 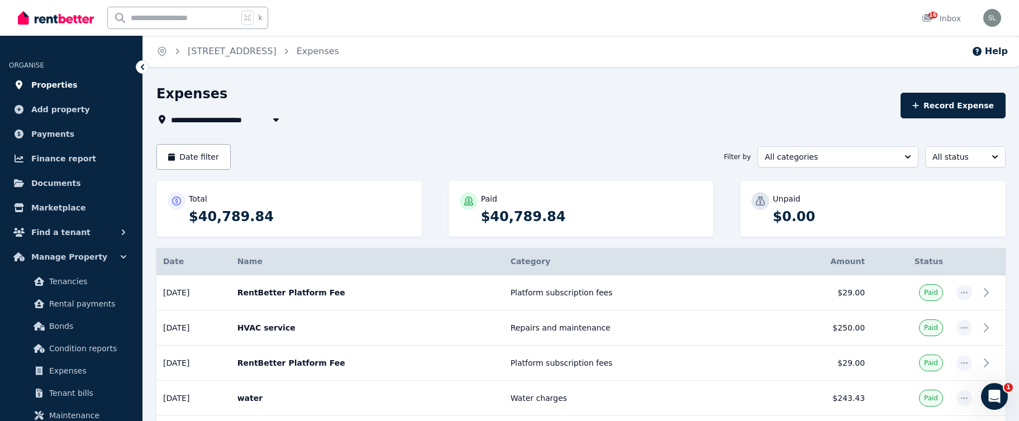 What do you see at coordinates (71, 257) in the screenshot?
I see `button: Manage Property` at bounding box center [71, 257].